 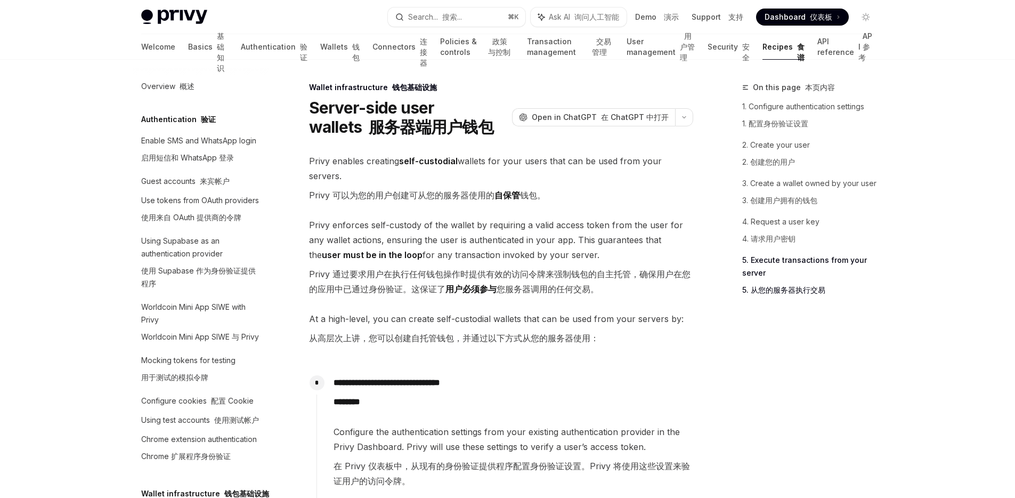 I want to click on font: 钱包, so click(x=356, y=52).